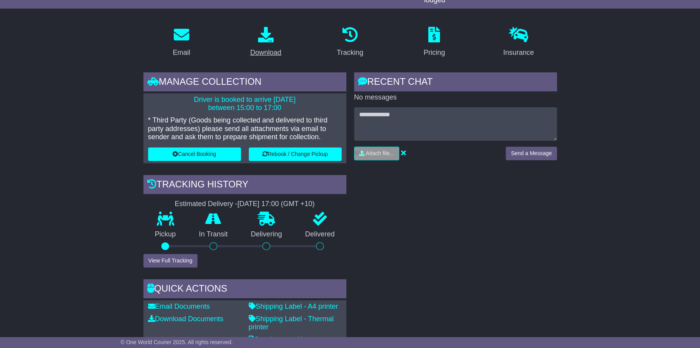 The width and height of the screenshot is (700, 348). What do you see at coordinates (531, 153) in the screenshot?
I see `button: Send a Message` at bounding box center [531, 153].